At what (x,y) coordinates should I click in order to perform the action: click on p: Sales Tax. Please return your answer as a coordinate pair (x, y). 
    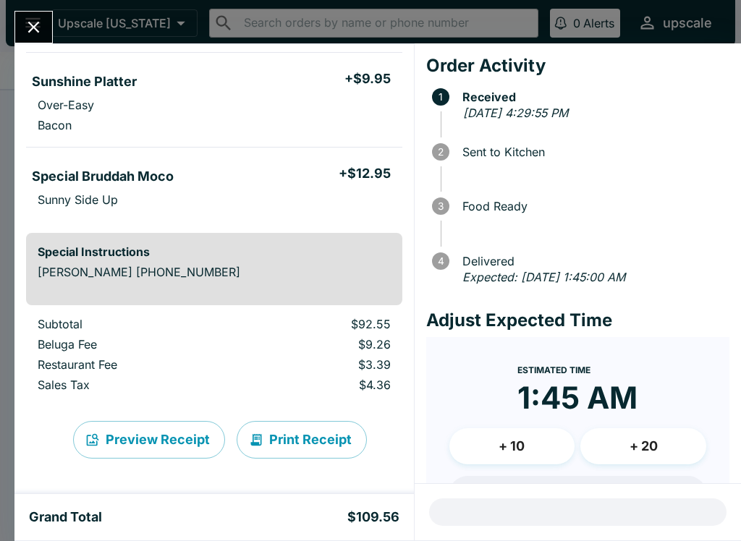
    Looking at the image, I should click on (131, 385).